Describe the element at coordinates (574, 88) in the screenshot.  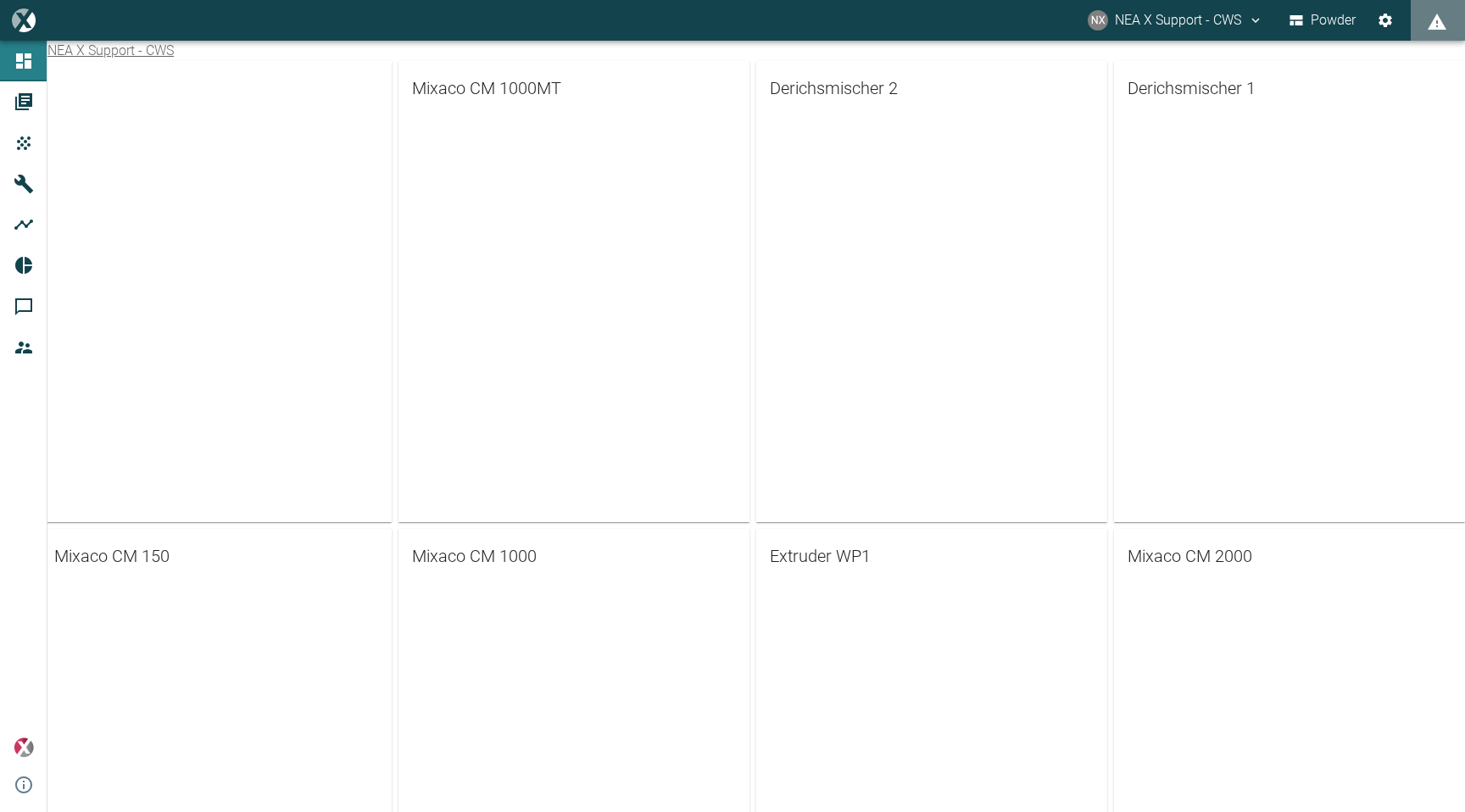
I see `a: Mixaco CM 1000MT` at that location.